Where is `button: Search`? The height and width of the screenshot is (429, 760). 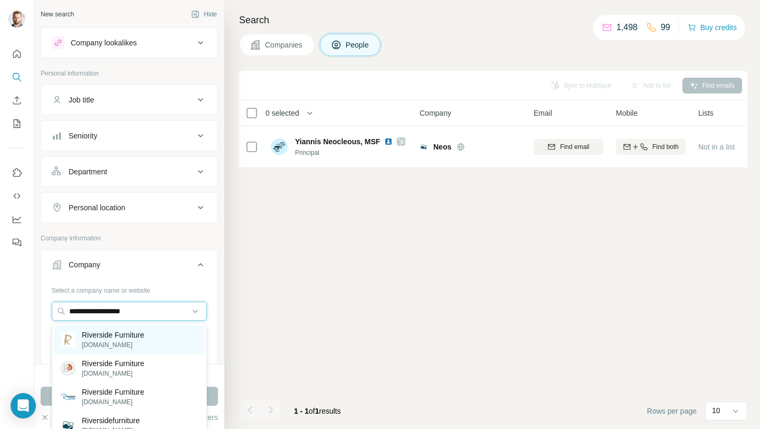
button: Search is located at coordinates (17, 77).